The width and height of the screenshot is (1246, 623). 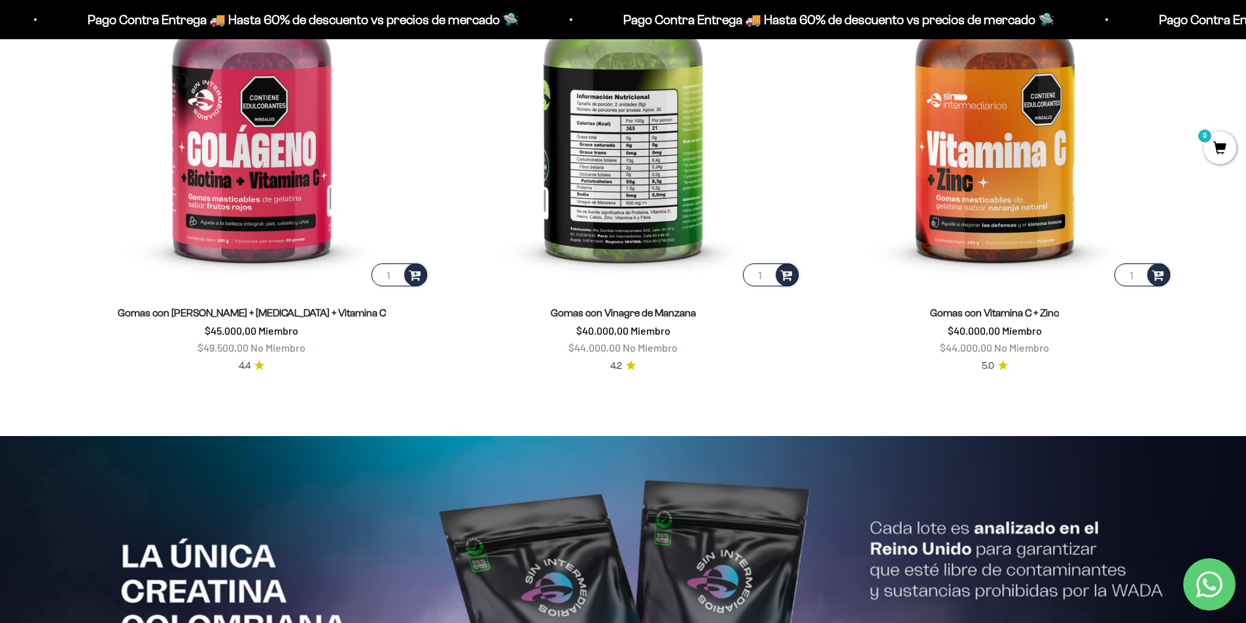 What do you see at coordinates (994, 313) in the screenshot?
I see `a: Gomas con Vitamina C + Zinc` at bounding box center [994, 313].